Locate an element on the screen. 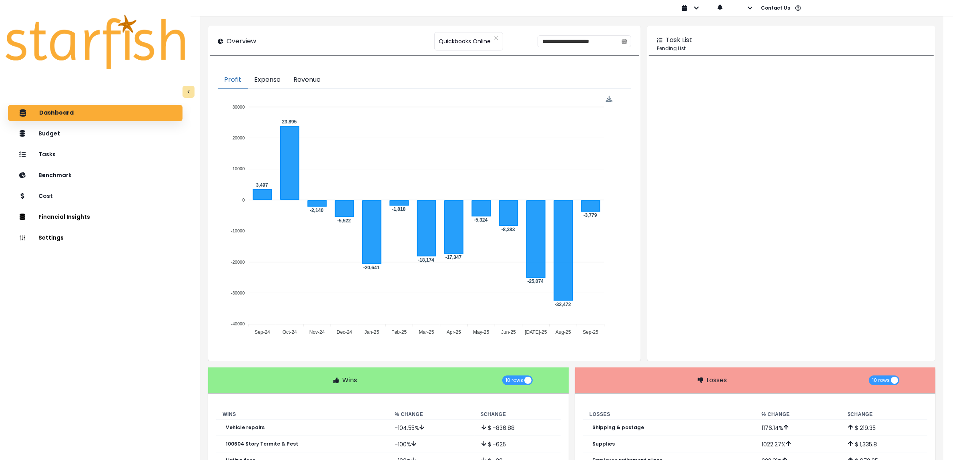 The width and height of the screenshot is (953, 460). button: Budget is located at coordinates (95, 134).